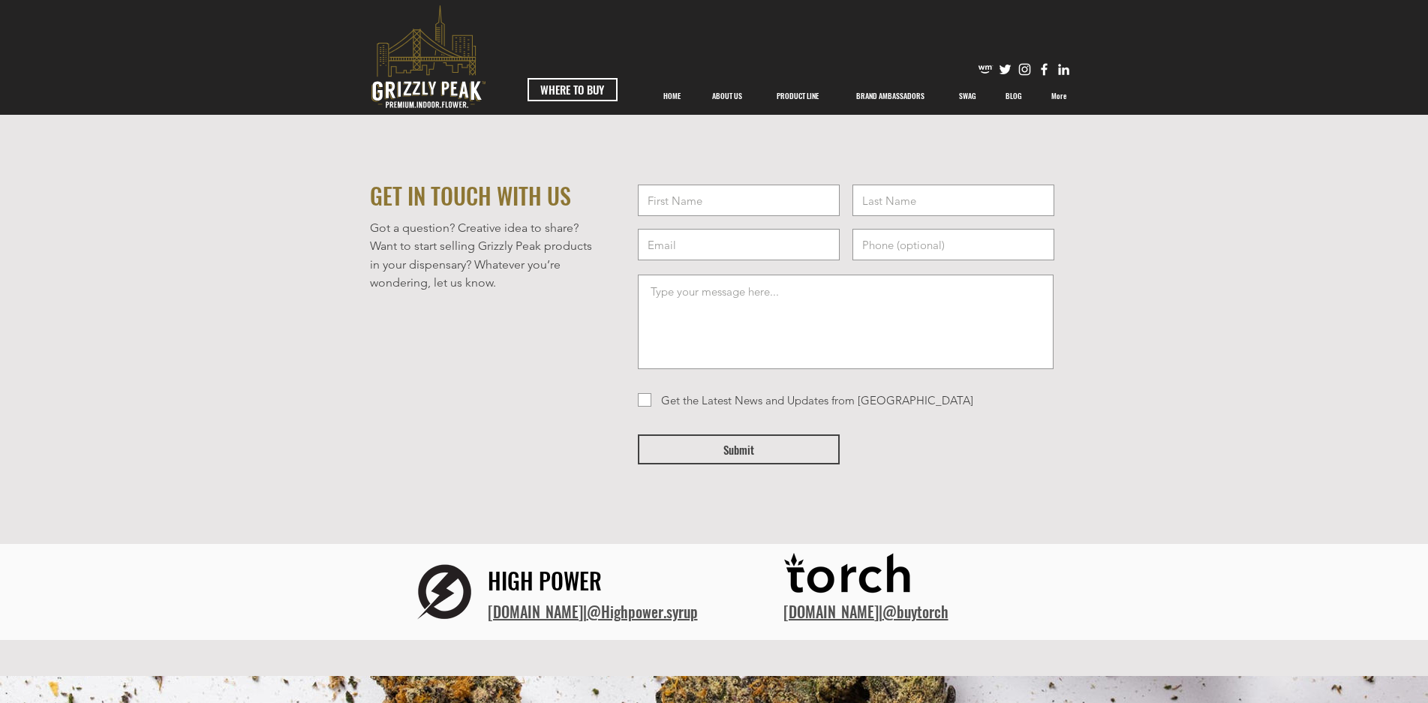  What do you see at coordinates (672, 96) in the screenshot?
I see `a: HOME` at bounding box center [672, 96].